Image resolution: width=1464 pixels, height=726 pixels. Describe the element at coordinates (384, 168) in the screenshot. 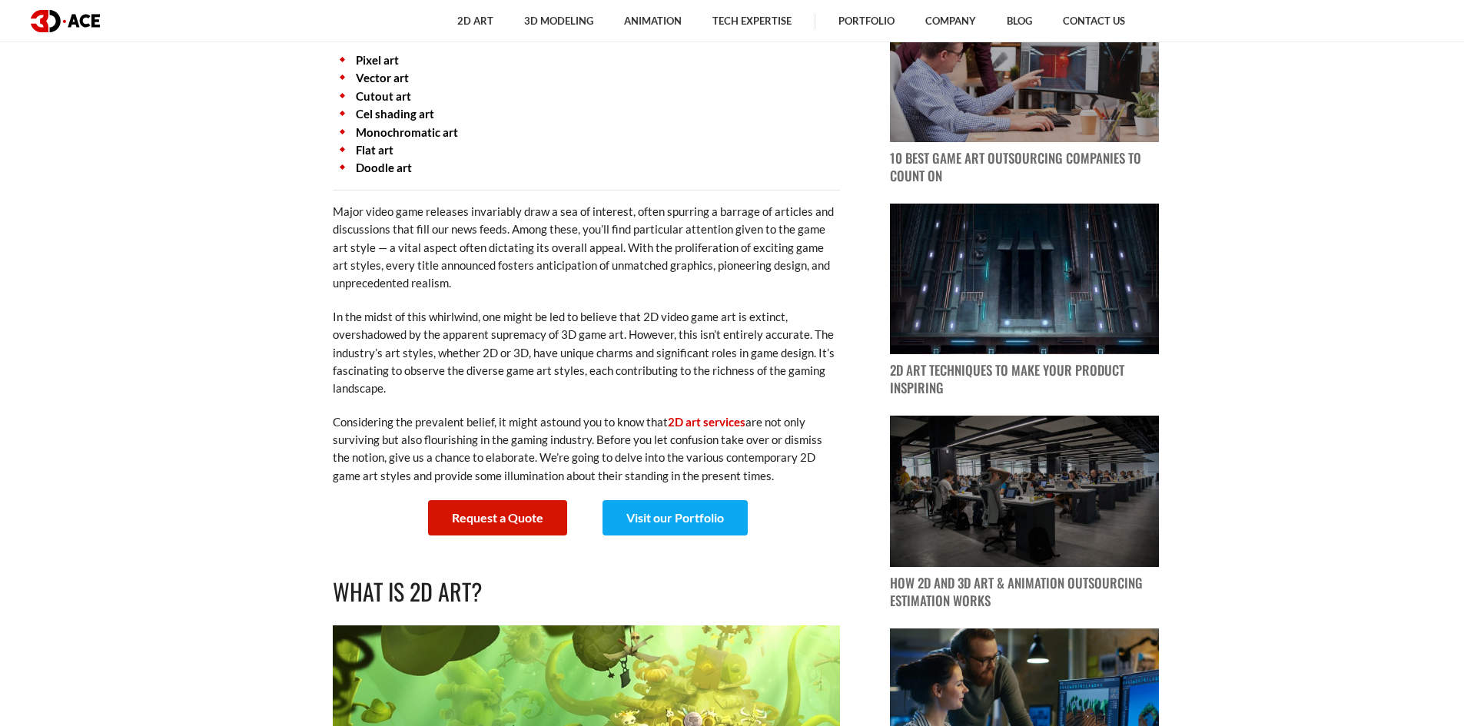

I see `a: Doodle art` at that location.